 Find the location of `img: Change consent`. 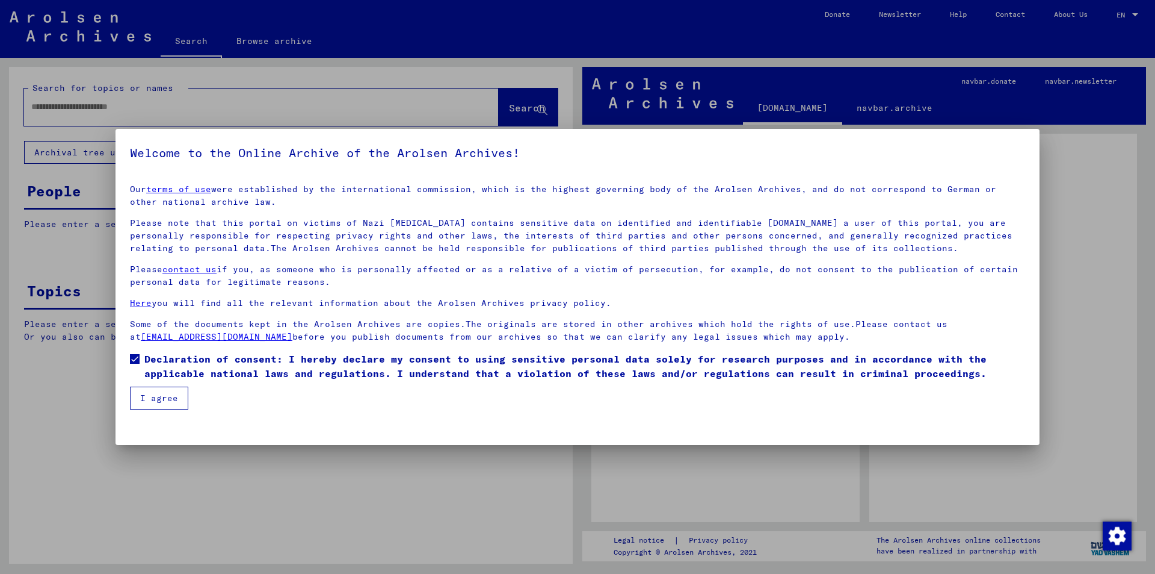

img: Change consent is located at coordinates (1118, 536).